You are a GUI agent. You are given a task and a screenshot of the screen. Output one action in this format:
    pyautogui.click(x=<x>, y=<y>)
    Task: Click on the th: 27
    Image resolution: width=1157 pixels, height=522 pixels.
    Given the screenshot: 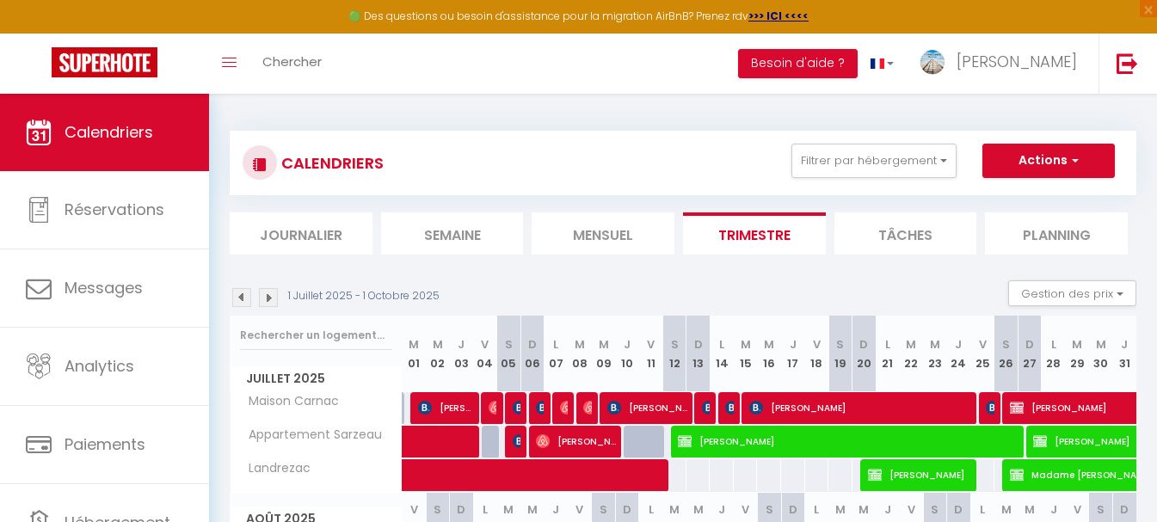 What is the action you would take?
    pyautogui.click(x=1029, y=353)
    